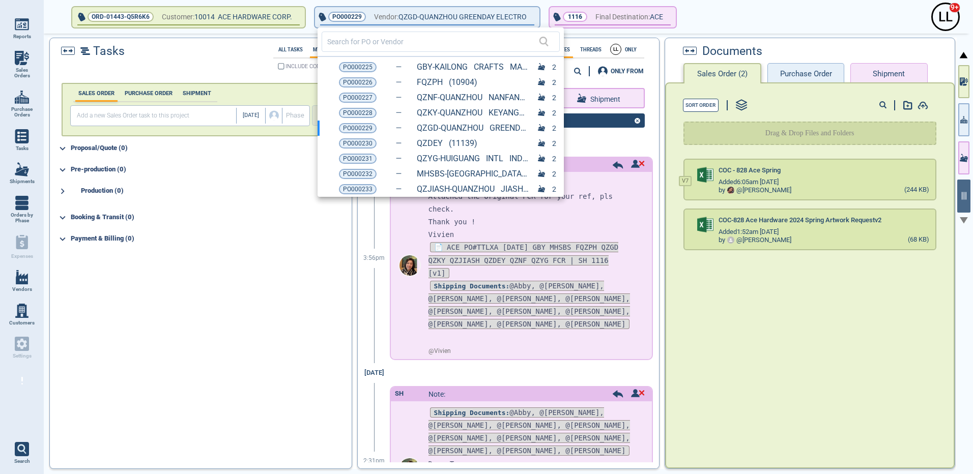 The width and height of the screenshot is (973, 474). Describe the element at coordinates (473, 189) in the screenshot. I see `a: QZJIASH-QUANZHOU JIASHENG METAL & PLASTIC PRODUCTS CO. LTD. (11580)` at that location.